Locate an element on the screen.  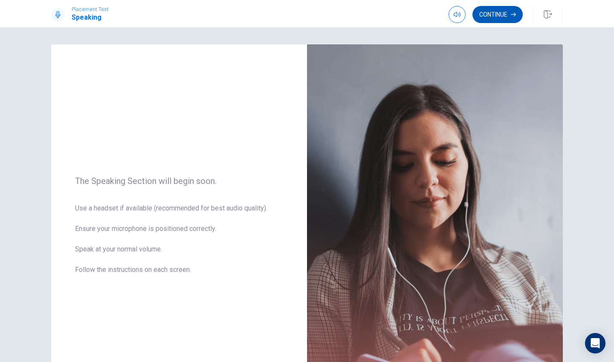
button: Continue is located at coordinates (498, 14).